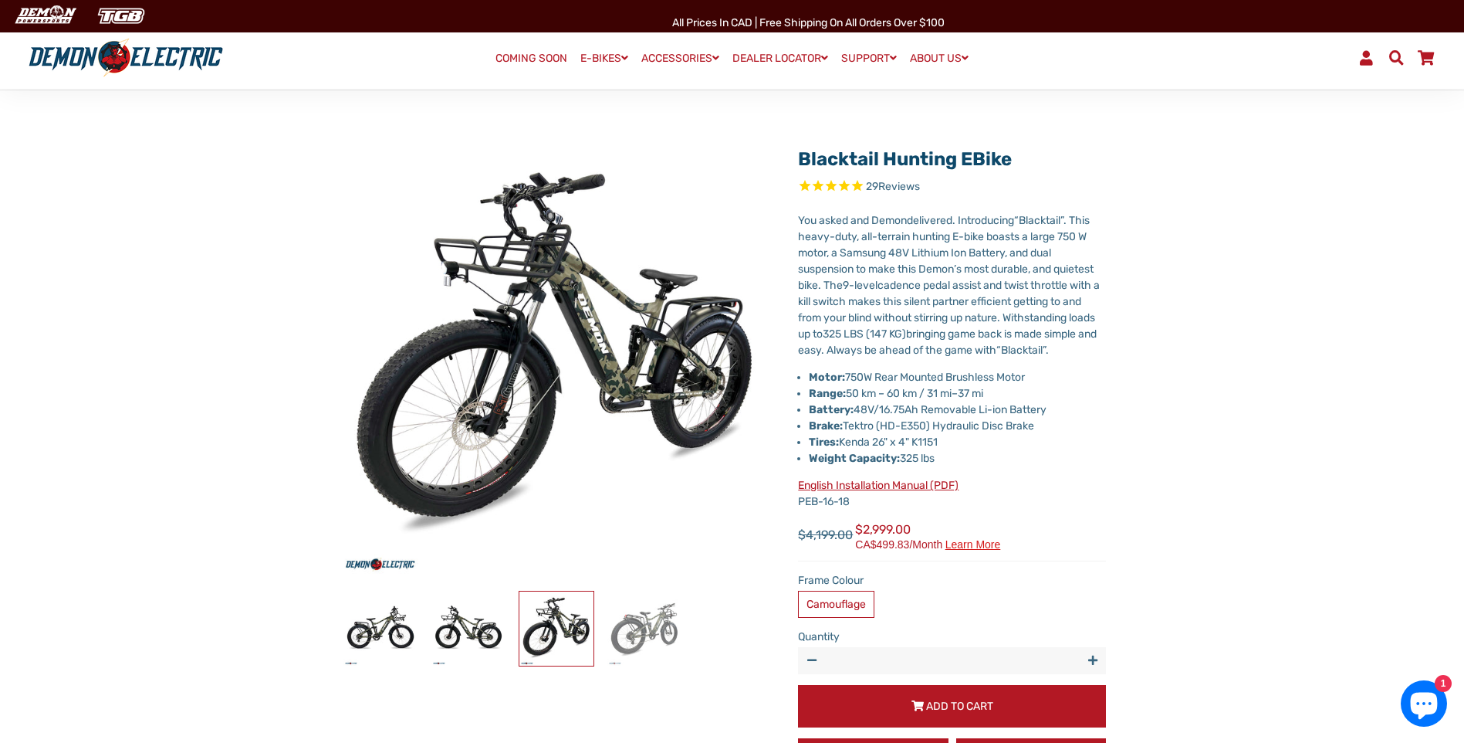 This screenshot has height=743, width=1464. I want to click on span: $4,199.00, so click(825, 535).